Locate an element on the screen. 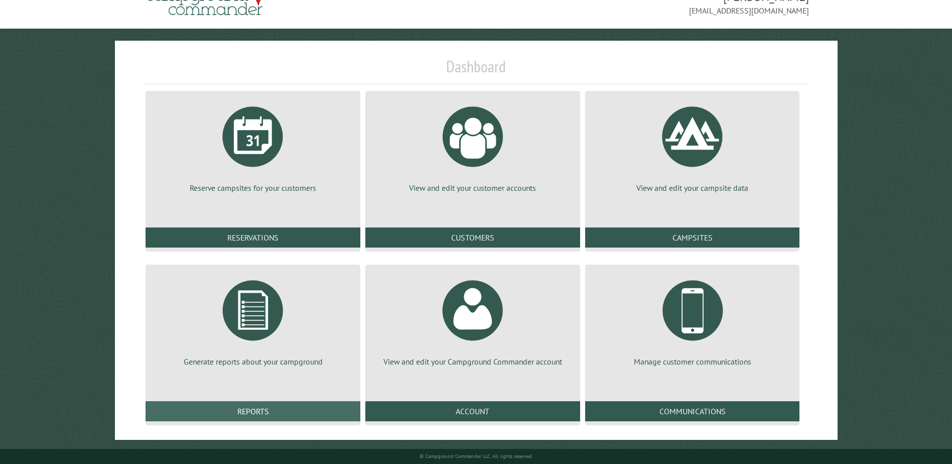 Image resolution: width=952 pixels, height=464 pixels. a: Reservations is located at coordinates (253, 237).